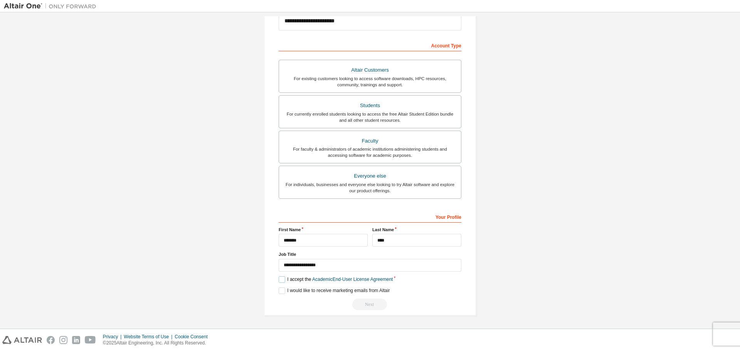 This screenshot has width=740, height=351. Describe the element at coordinates (370, 176) in the screenshot. I see `div: Everyone else` at that location.